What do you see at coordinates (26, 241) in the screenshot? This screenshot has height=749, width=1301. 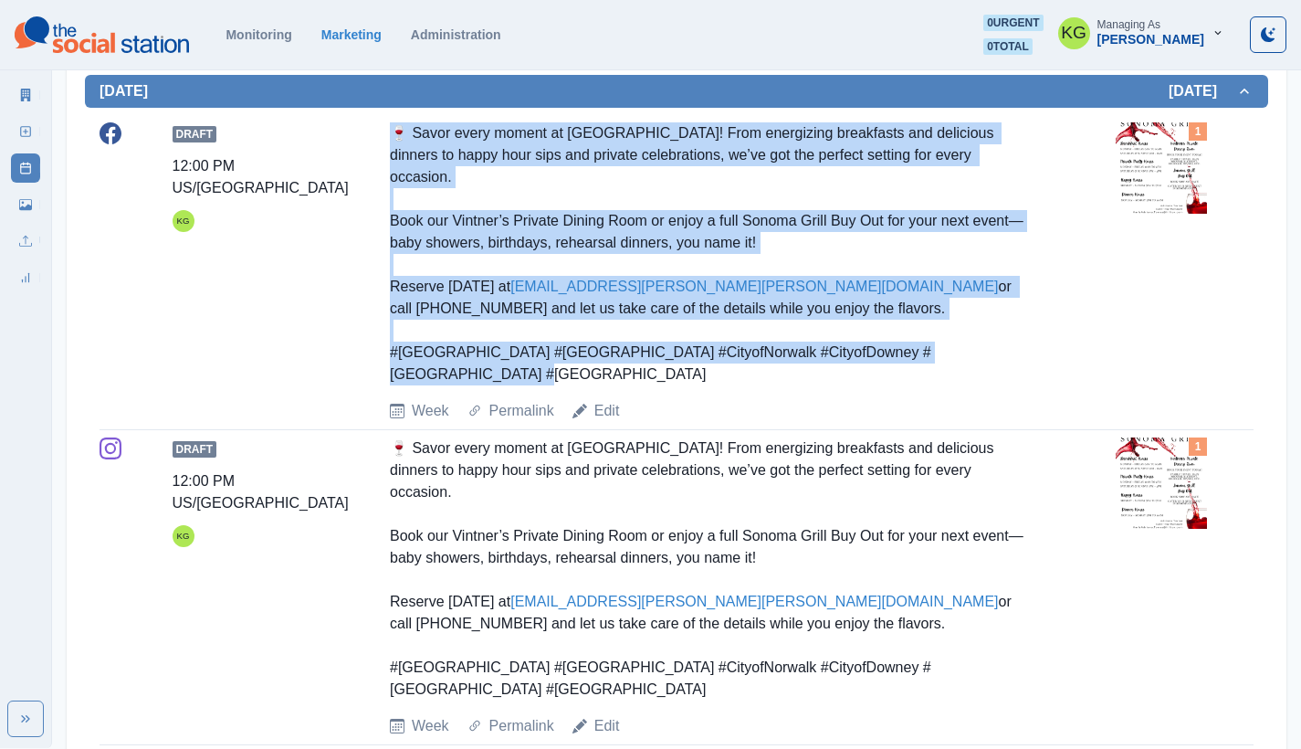 I see `a: Uploads` at bounding box center [26, 241].